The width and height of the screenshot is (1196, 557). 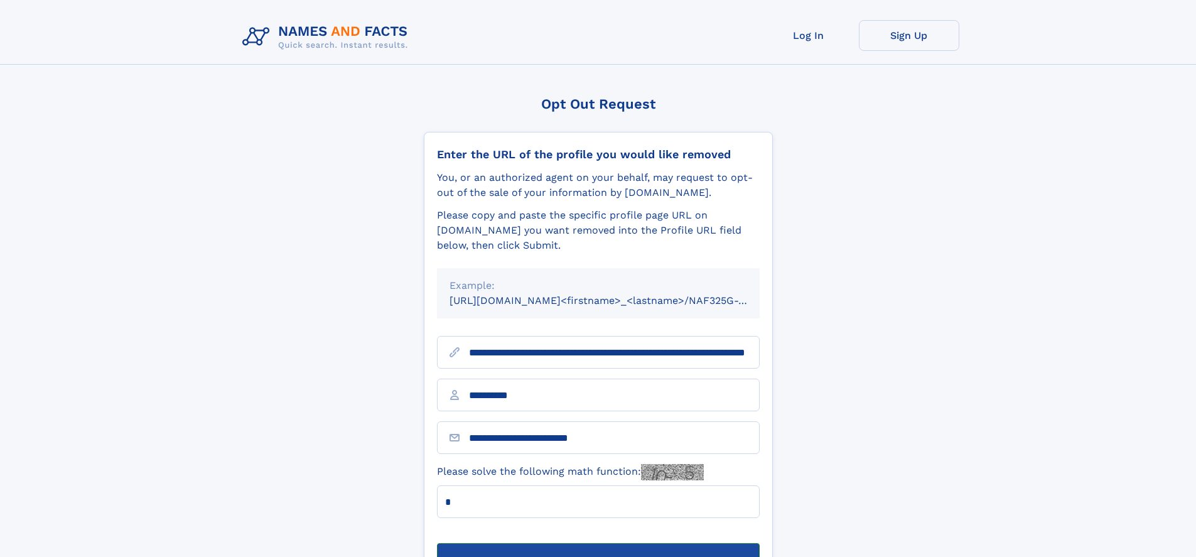 I want to click on div: Example:, so click(x=598, y=286).